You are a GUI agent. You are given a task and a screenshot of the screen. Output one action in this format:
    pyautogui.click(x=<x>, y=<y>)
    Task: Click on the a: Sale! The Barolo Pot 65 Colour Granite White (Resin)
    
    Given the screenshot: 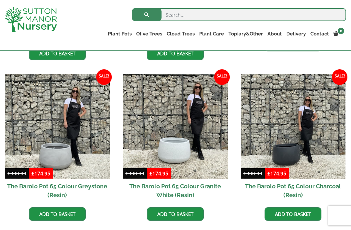 What is the action you would take?
    pyautogui.click(x=175, y=138)
    